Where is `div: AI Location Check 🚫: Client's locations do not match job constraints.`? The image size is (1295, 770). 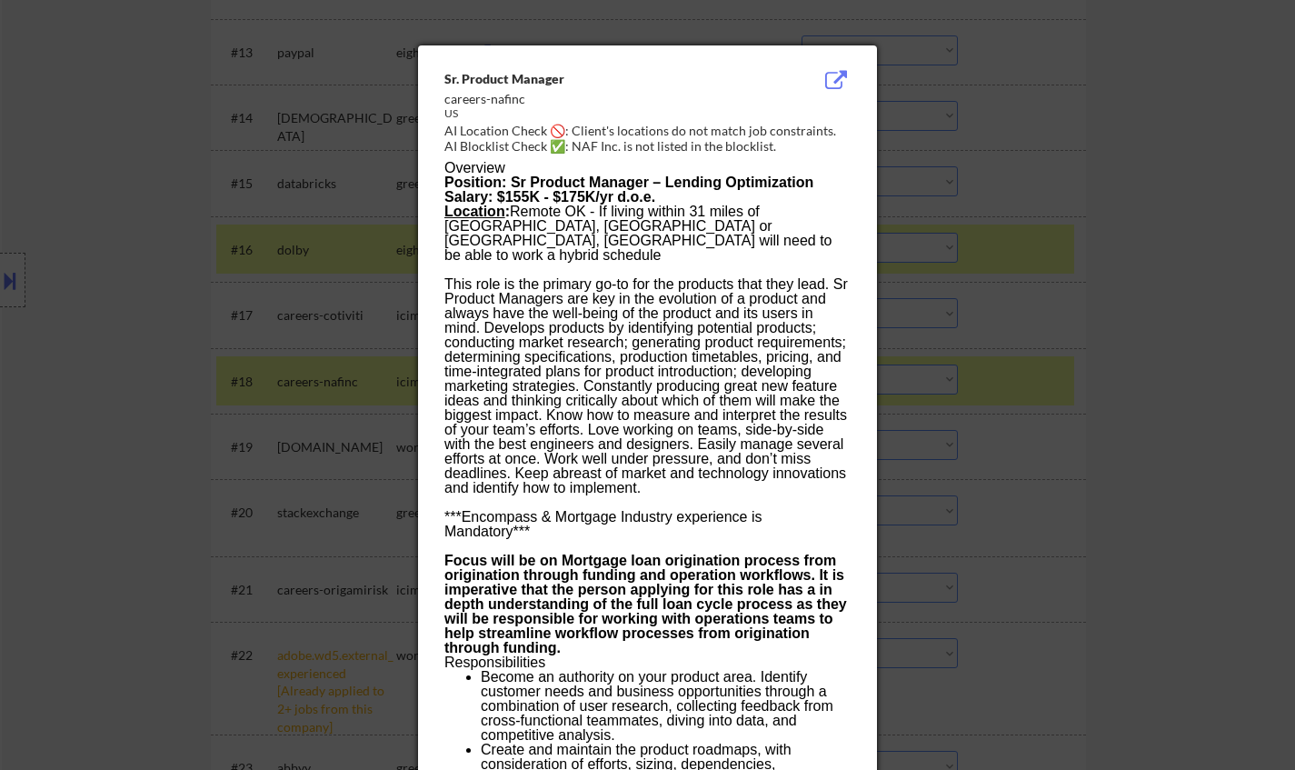 div: AI Location Check 🚫: Client's locations do not match job constraints. is located at coordinates (651, 131).